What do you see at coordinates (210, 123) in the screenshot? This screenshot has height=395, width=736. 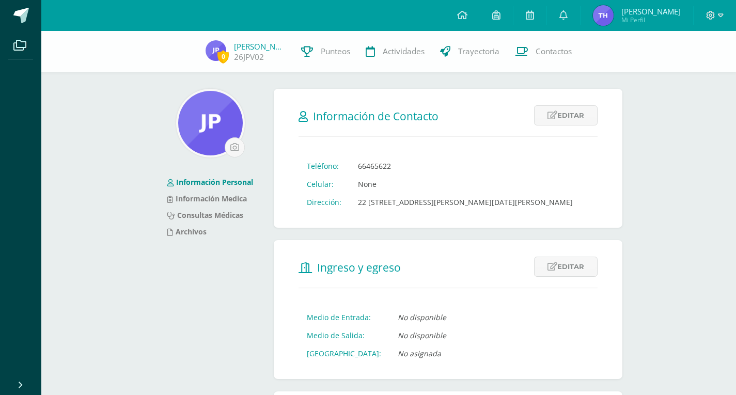 I see `img: 4f8168005e9f9162cefdfd5629906bd2.png` at bounding box center [210, 123].